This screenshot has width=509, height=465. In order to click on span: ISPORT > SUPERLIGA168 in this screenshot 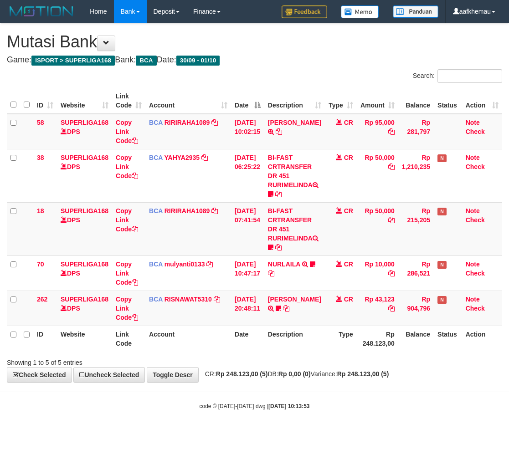, I will do `click(73, 61)`.